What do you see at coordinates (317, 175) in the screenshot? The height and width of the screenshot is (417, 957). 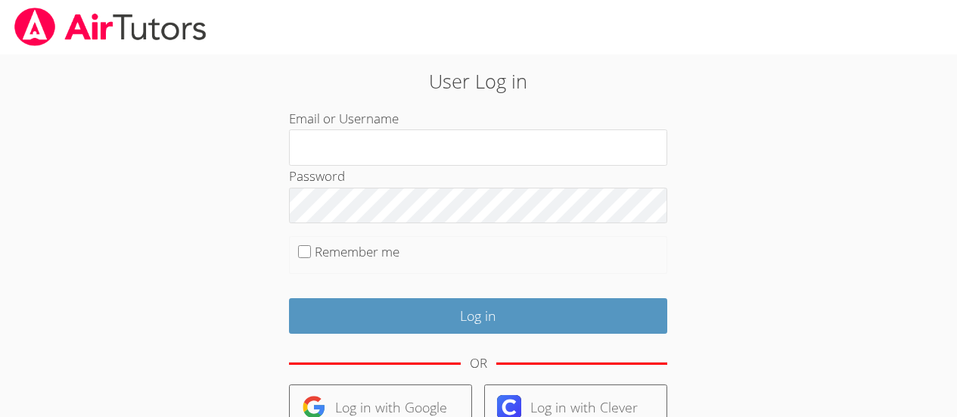 I see `label: Password` at bounding box center [317, 175].